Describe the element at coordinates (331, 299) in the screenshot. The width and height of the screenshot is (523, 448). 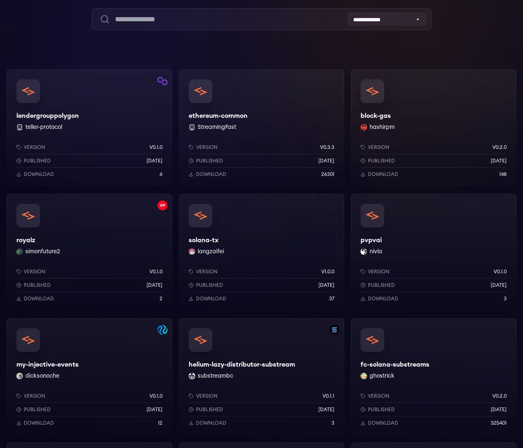
I see `p: 37` at that location.